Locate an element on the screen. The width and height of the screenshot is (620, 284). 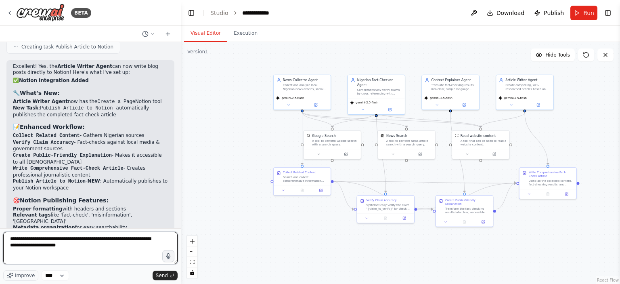
button: Execution is located at coordinates (245, 33).